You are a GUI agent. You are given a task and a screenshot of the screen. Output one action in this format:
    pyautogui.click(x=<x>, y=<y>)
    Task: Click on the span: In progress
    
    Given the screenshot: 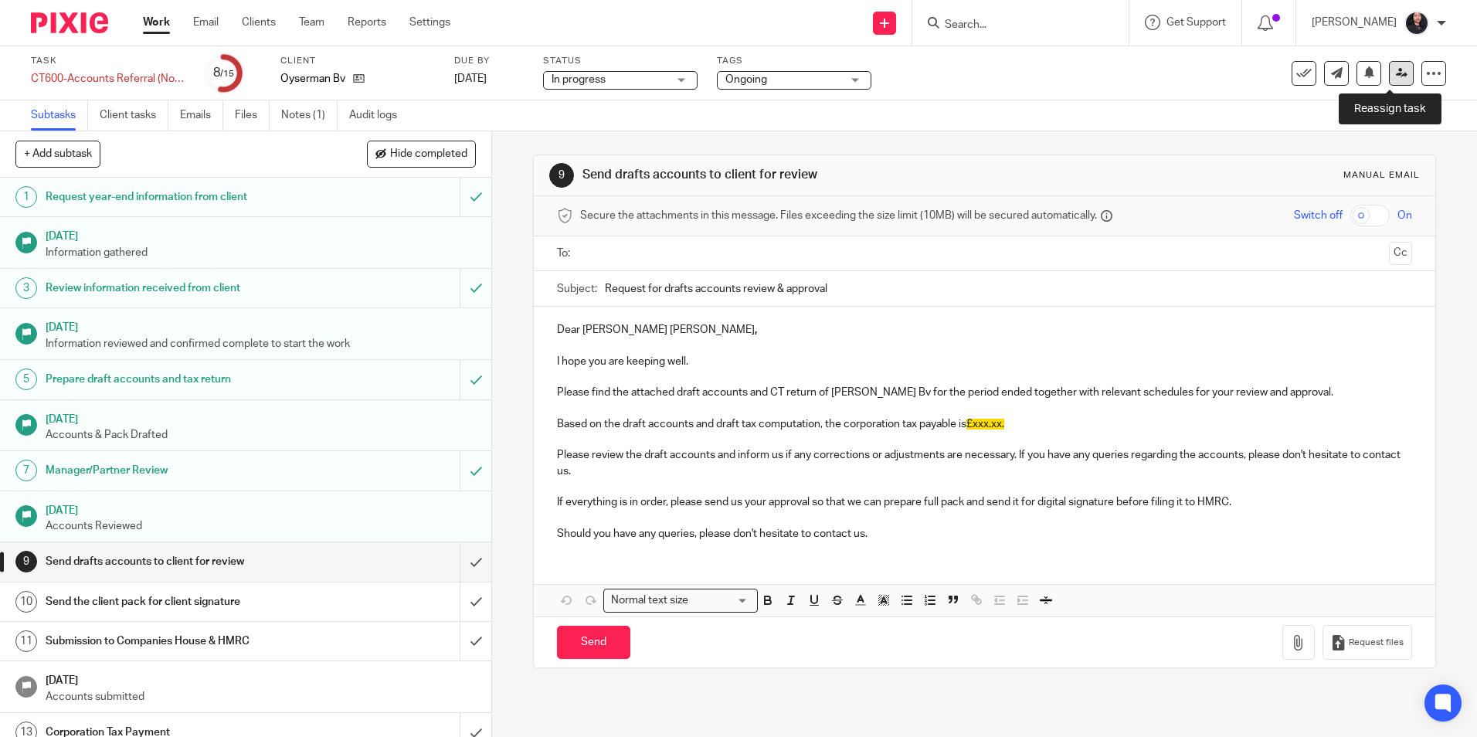 What is the action you would take?
    pyautogui.click(x=579, y=80)
    